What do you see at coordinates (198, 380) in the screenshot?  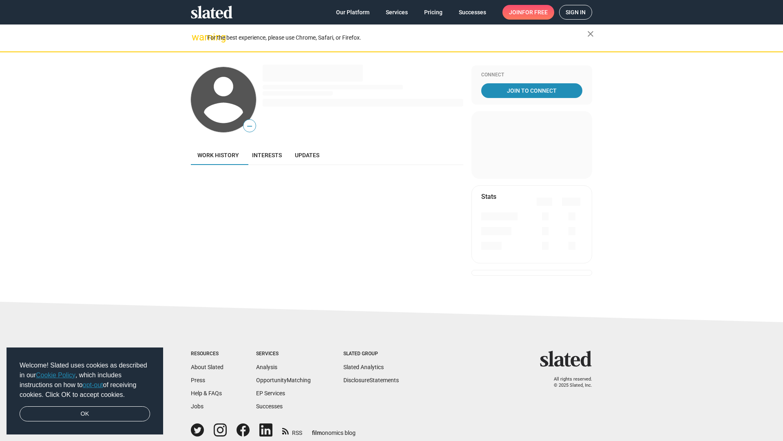 I see `a: Press` at bounding box center [198, 380].